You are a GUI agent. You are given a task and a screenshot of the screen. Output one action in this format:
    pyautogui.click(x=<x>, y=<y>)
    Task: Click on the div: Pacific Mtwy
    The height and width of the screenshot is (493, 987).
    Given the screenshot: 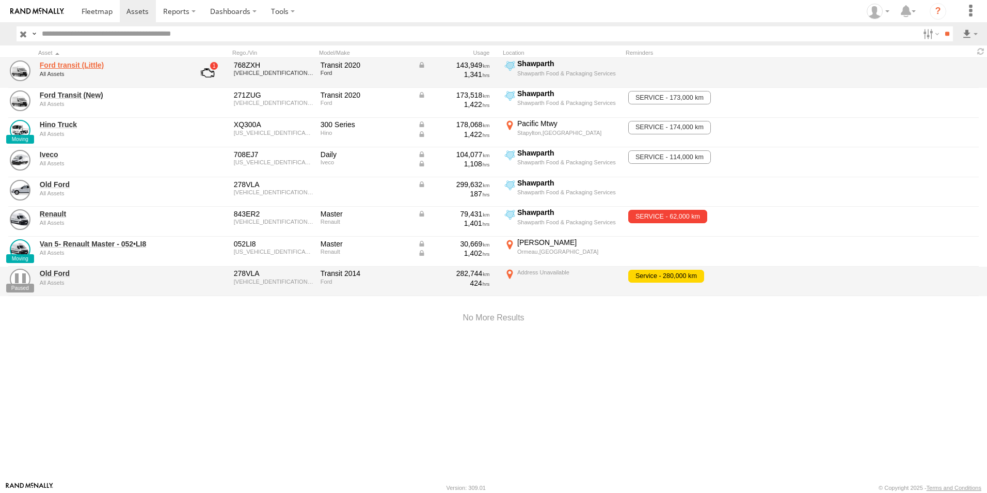 What is the action you would take?
    pyautogui.click(x=568, y=123)
    